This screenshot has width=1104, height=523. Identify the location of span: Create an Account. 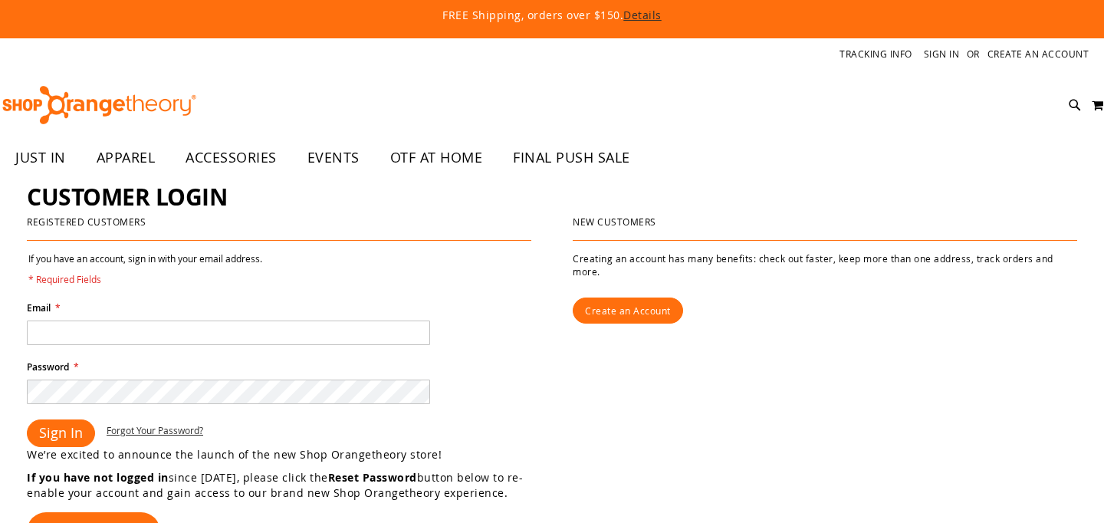
(628, 310).